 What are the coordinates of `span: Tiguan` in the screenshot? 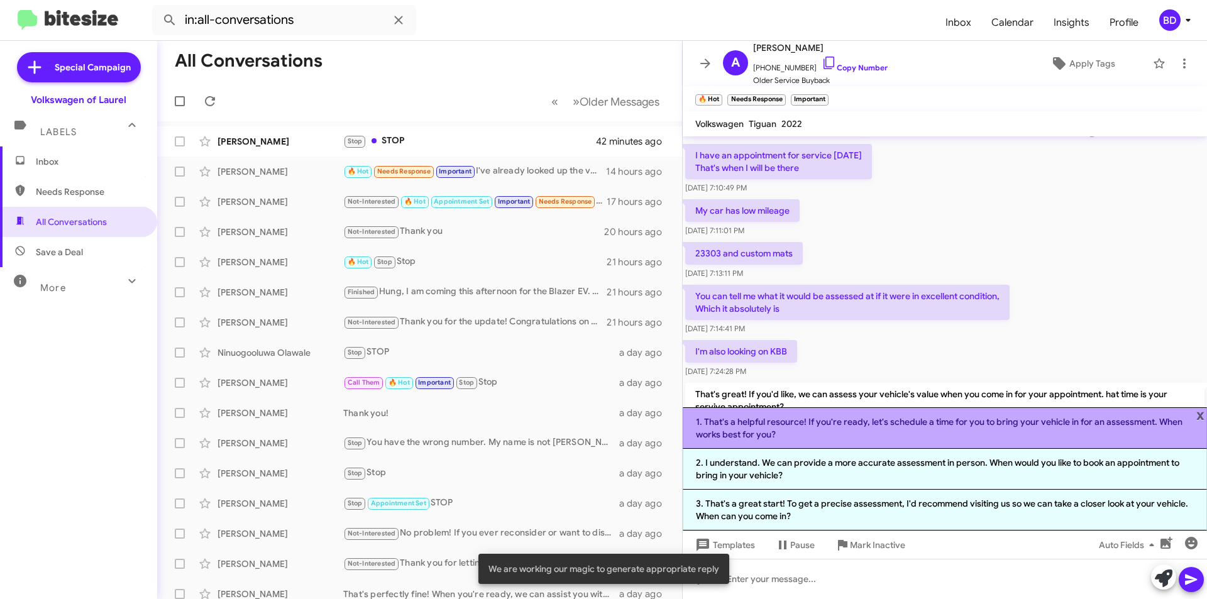 It's located at (763, 124).